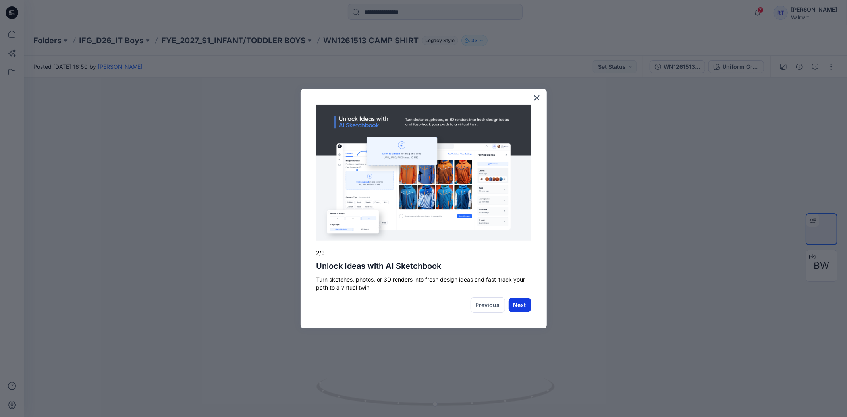  I want to click on p: Turn sketches, photos, or 3D renders into fresh design ideas and fast-track your path to a virtua..., so click(423, 283).